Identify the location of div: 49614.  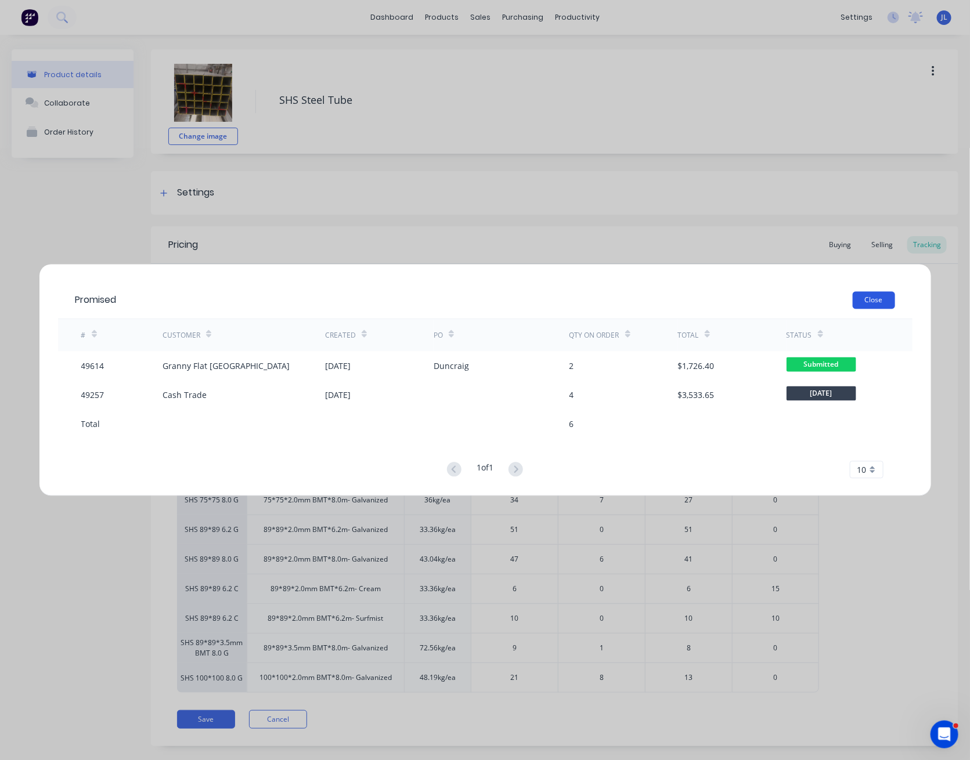
(93, 366).